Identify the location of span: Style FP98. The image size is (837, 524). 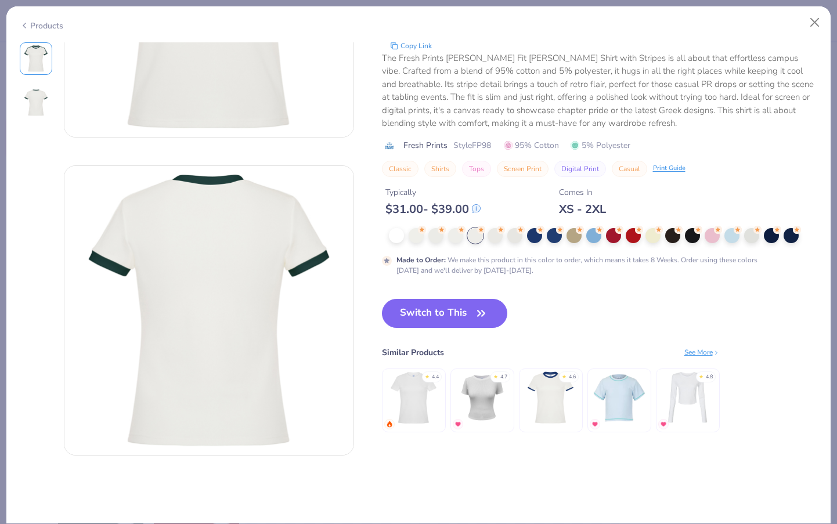
(472, 145).